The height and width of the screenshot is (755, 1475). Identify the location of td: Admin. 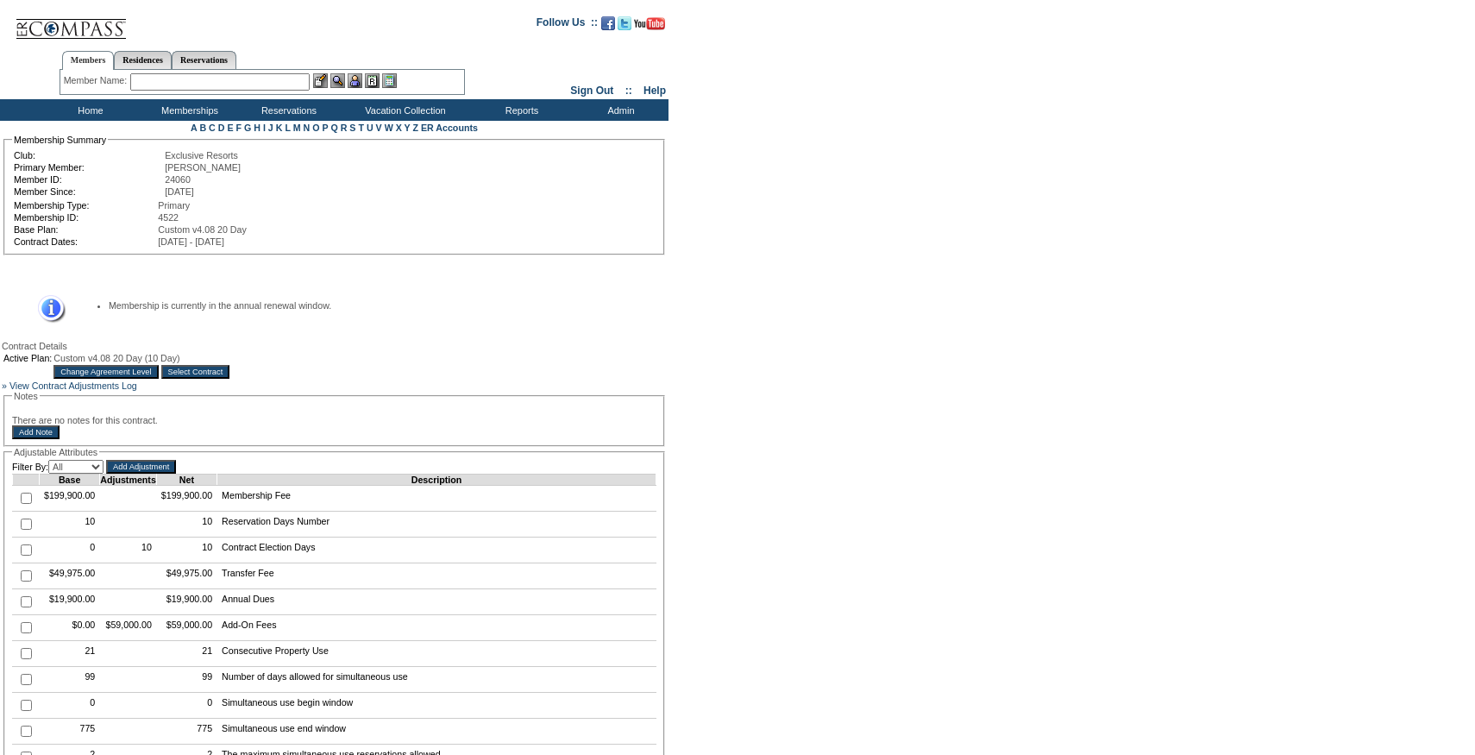
(618, 110).